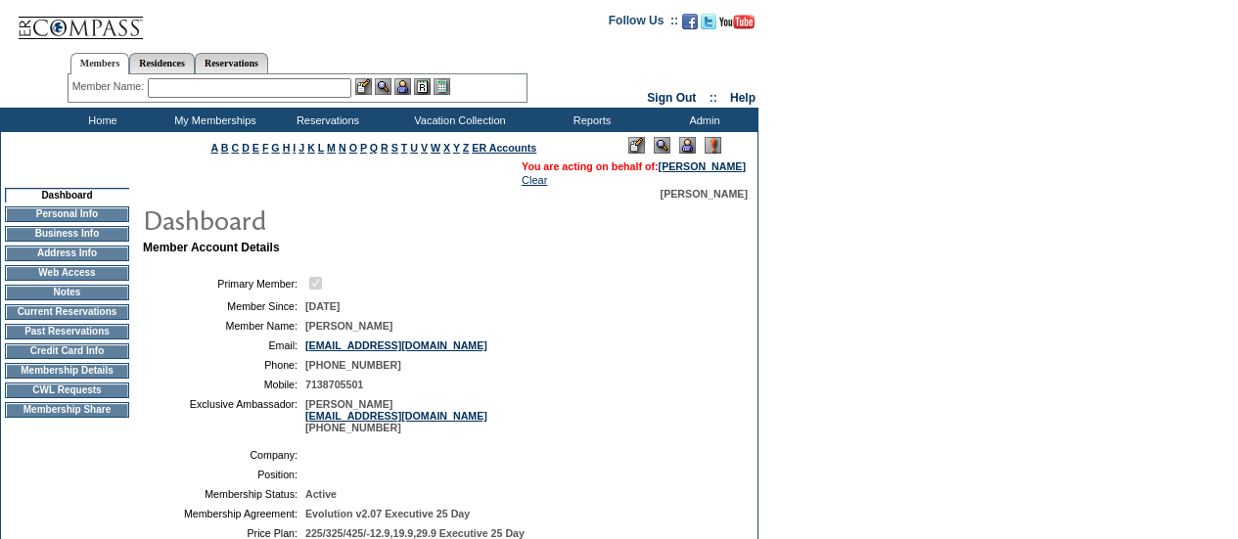 Image resolution: width=1238 pixels, height=539 pixels. What do you see at coordinates (661, 145) in the screenshot?
I see `img: View Mode` at bounding box center [661, 145].